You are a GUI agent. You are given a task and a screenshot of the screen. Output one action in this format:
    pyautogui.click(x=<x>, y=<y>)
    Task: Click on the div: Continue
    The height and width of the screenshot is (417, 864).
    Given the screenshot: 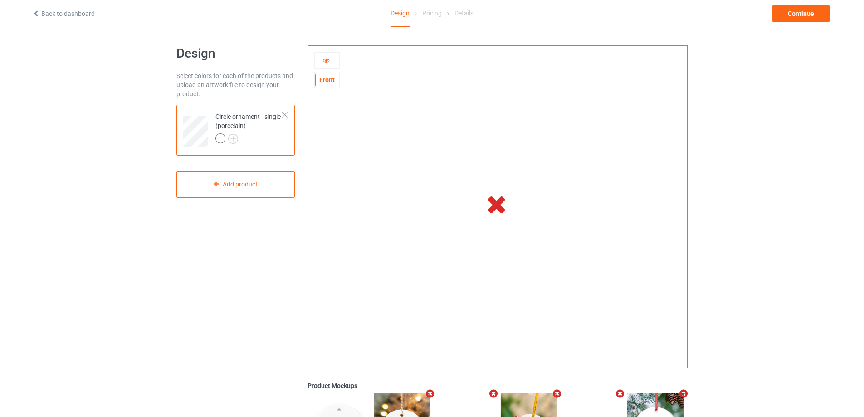 What is the action you would take?
    pyautogui.click(x=801, y=14)
    